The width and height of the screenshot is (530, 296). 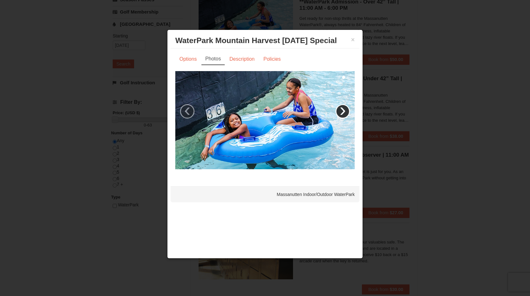 I want to click on a: Photos, so click(x=213, y=59).